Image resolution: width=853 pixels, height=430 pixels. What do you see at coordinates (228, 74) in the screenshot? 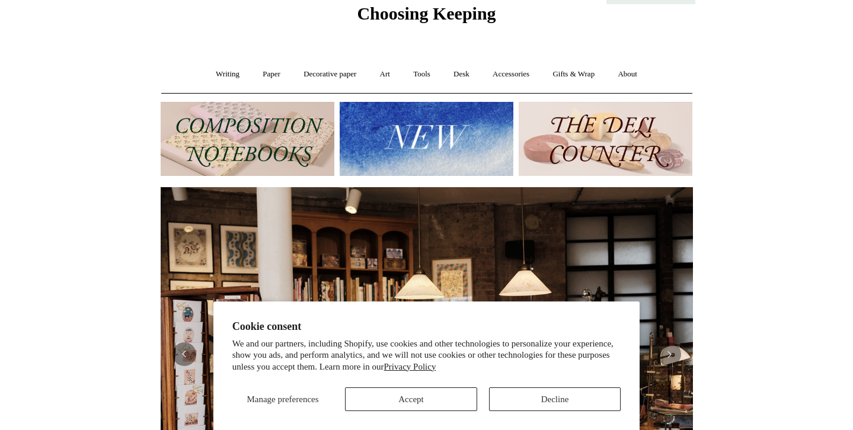
I see `a: Writing` at bounding box center [228, 74].